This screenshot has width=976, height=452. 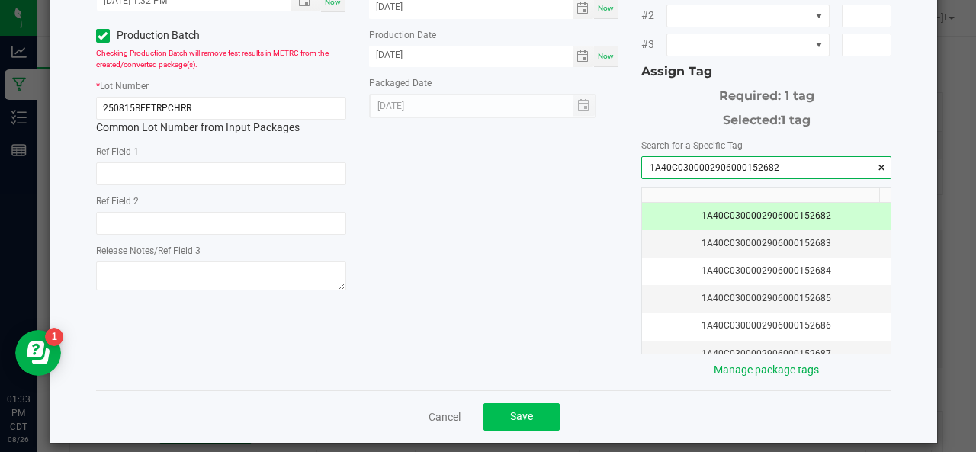 I want to click on div: 1A40C0300002906000152685, so click(x=766, y=298).